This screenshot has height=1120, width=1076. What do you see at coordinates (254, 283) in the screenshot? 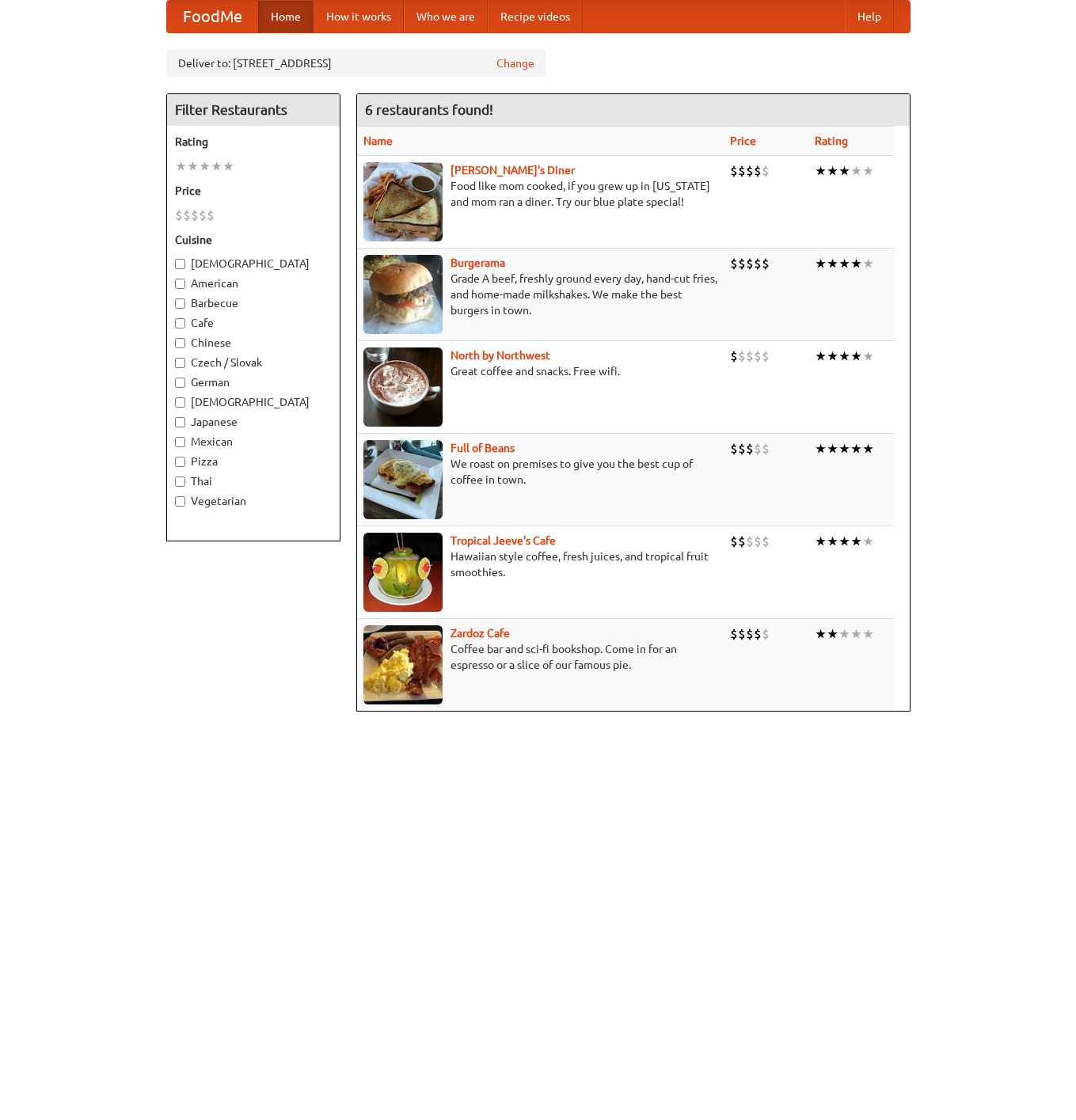
I see `label: American` at bounding box center [254, 283].